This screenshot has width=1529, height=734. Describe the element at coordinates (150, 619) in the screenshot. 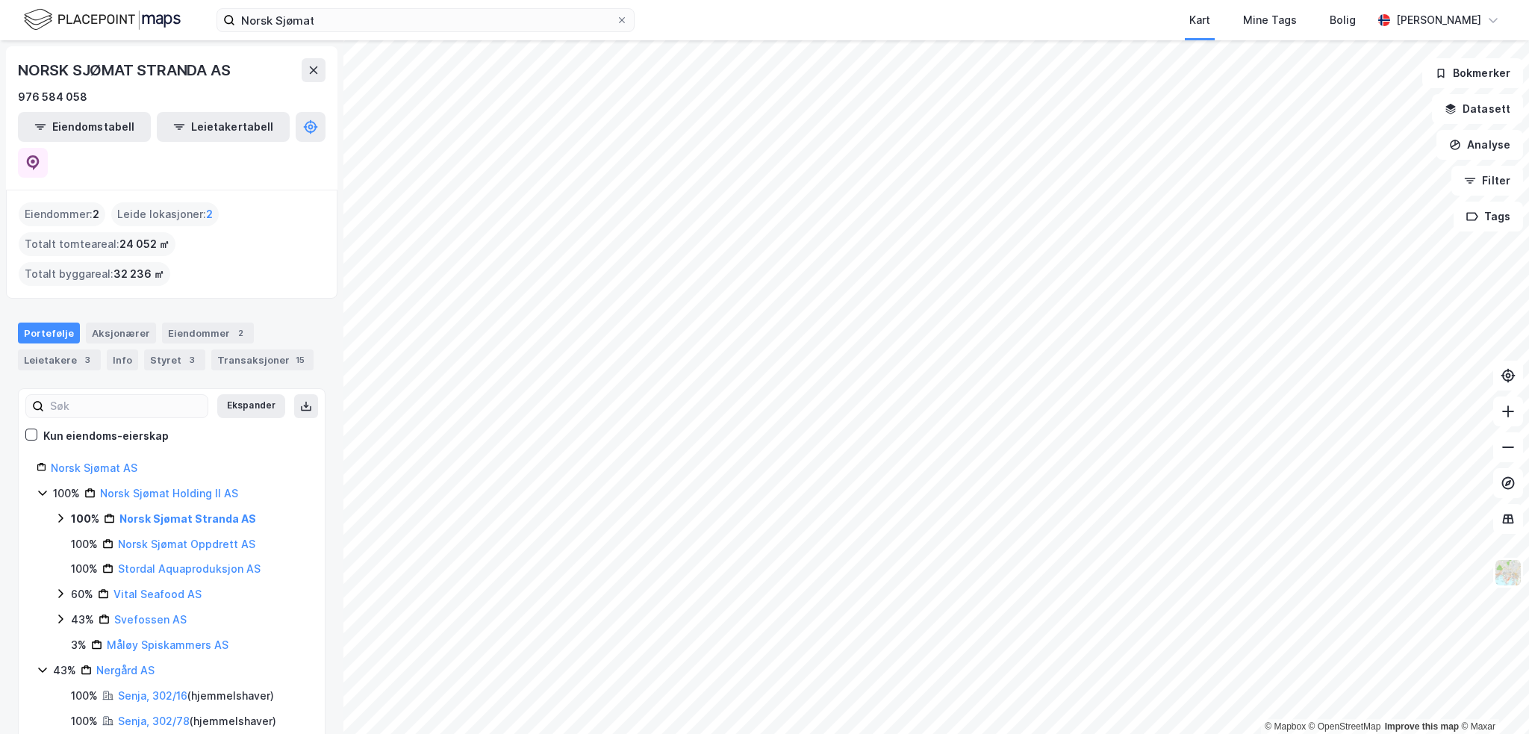

I see `a: Svefossen AS` at that location.